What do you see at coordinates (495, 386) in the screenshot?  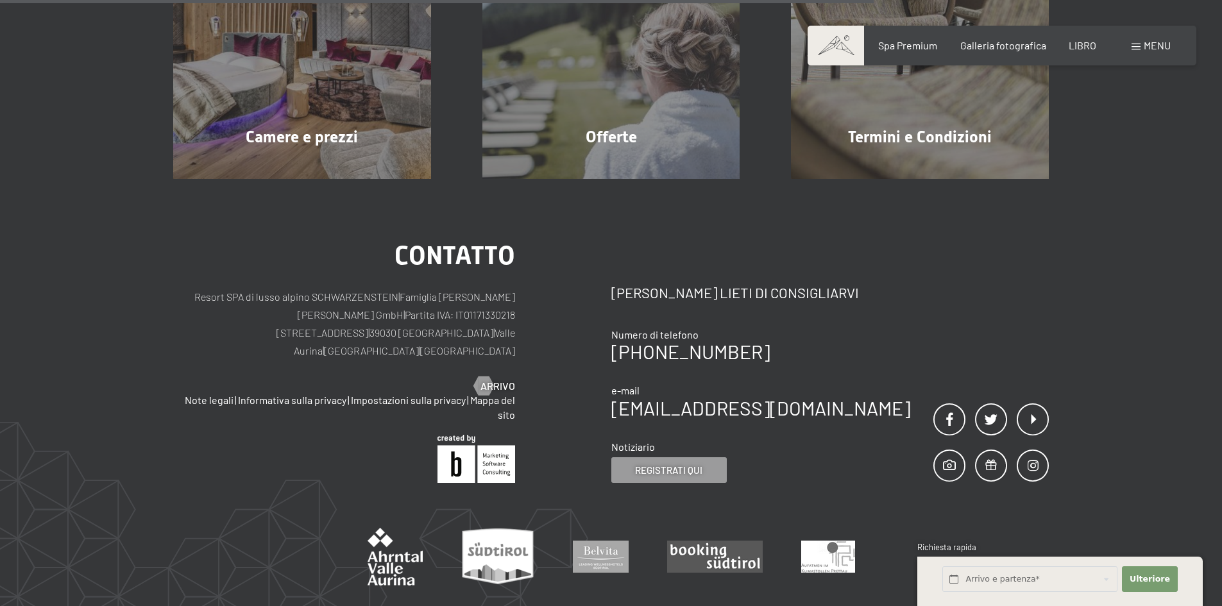 I see `a: Arrivo` at bounding box center [495, 386].